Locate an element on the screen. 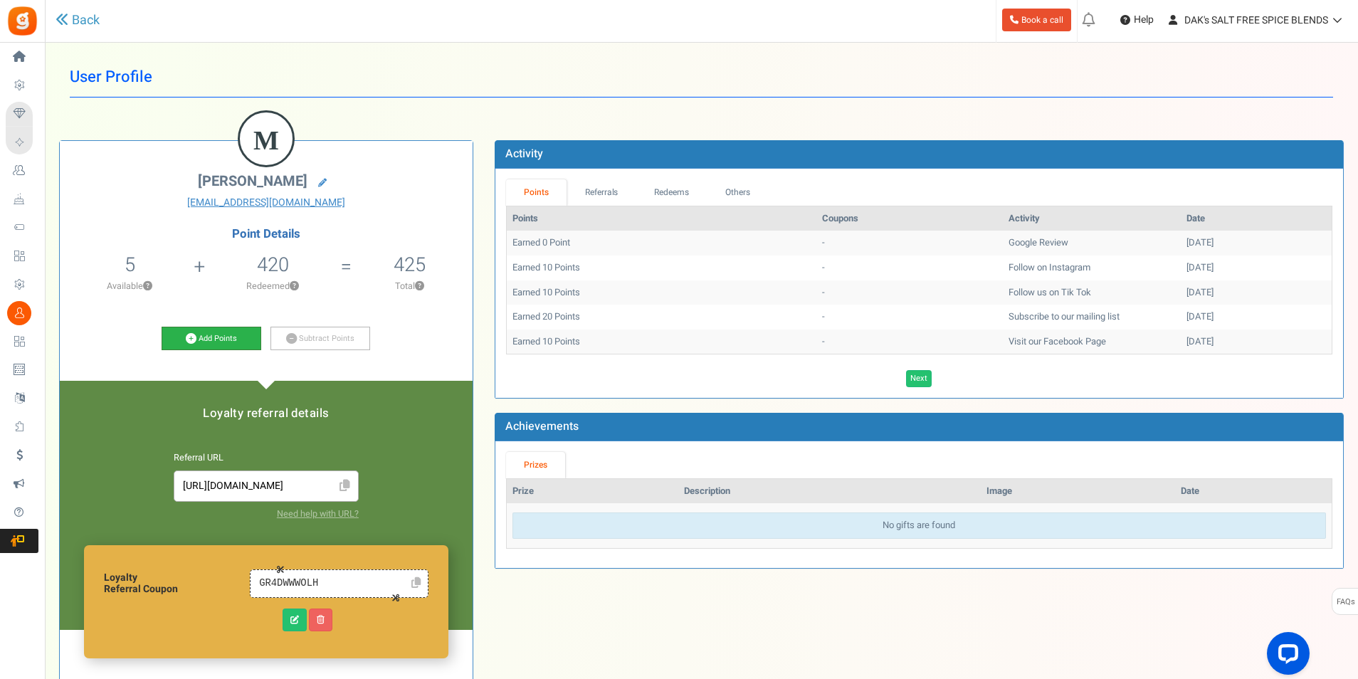  a: Need help with URL? is located at coordinates (318, 514).